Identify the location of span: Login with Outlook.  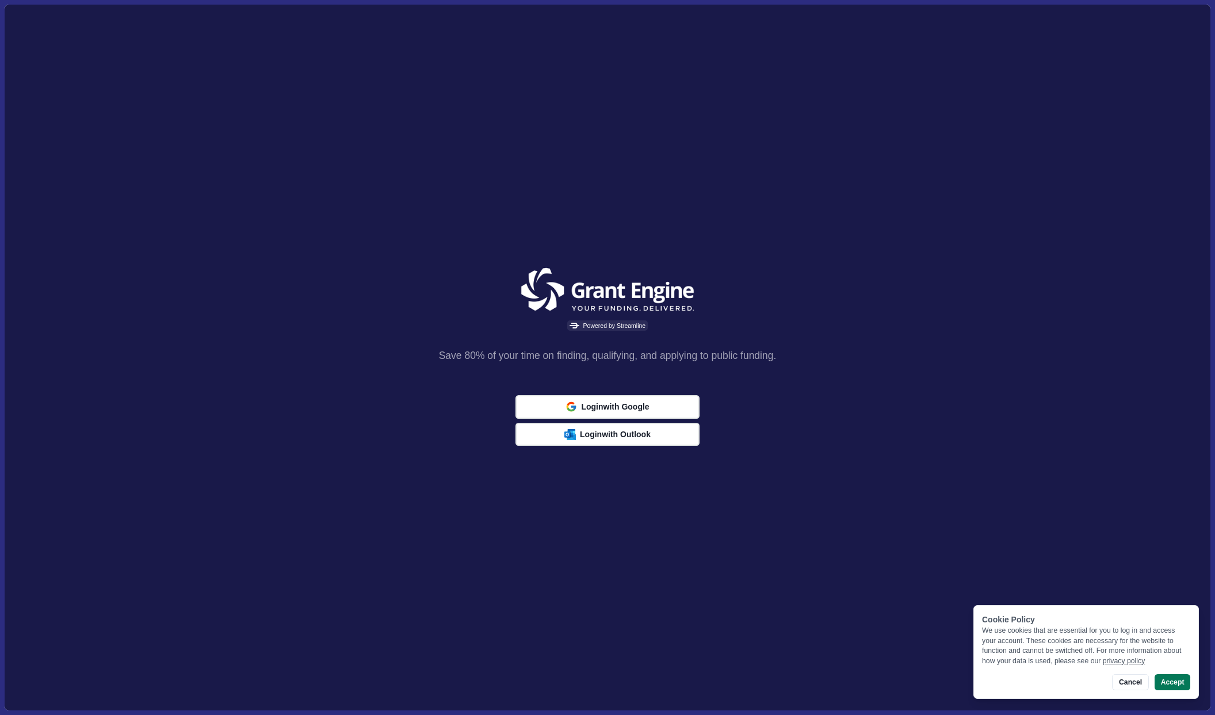
(615, 435).